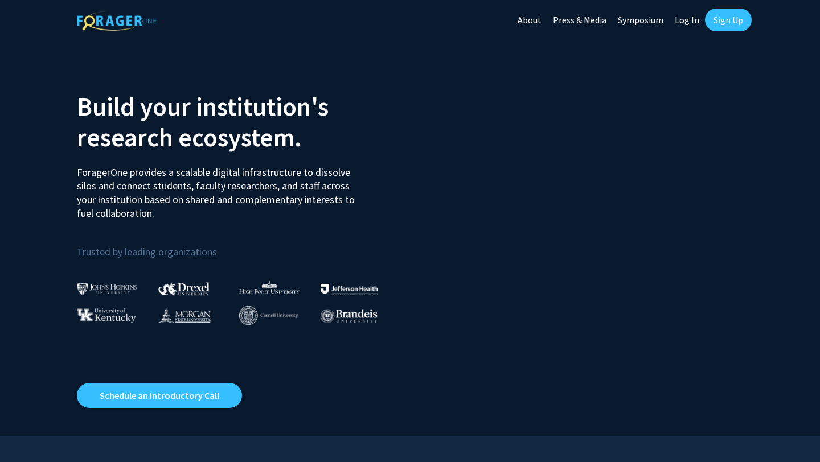 The width and height of the screenshot is (820, 462). What do you see at coordinates (184, 315) in the screenshot?
I see `img: Morgan State University` at bounding box center [184, 315].